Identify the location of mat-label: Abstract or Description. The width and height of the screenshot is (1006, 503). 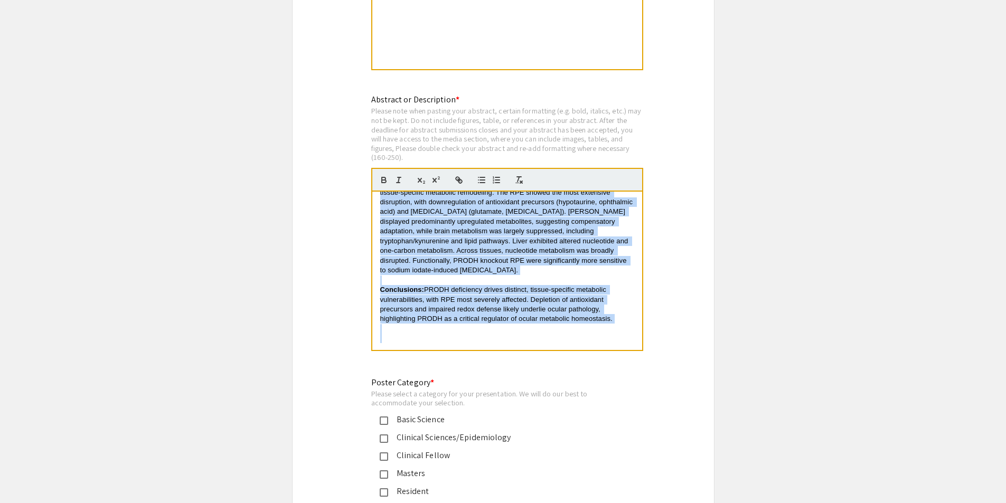
(415, 99).